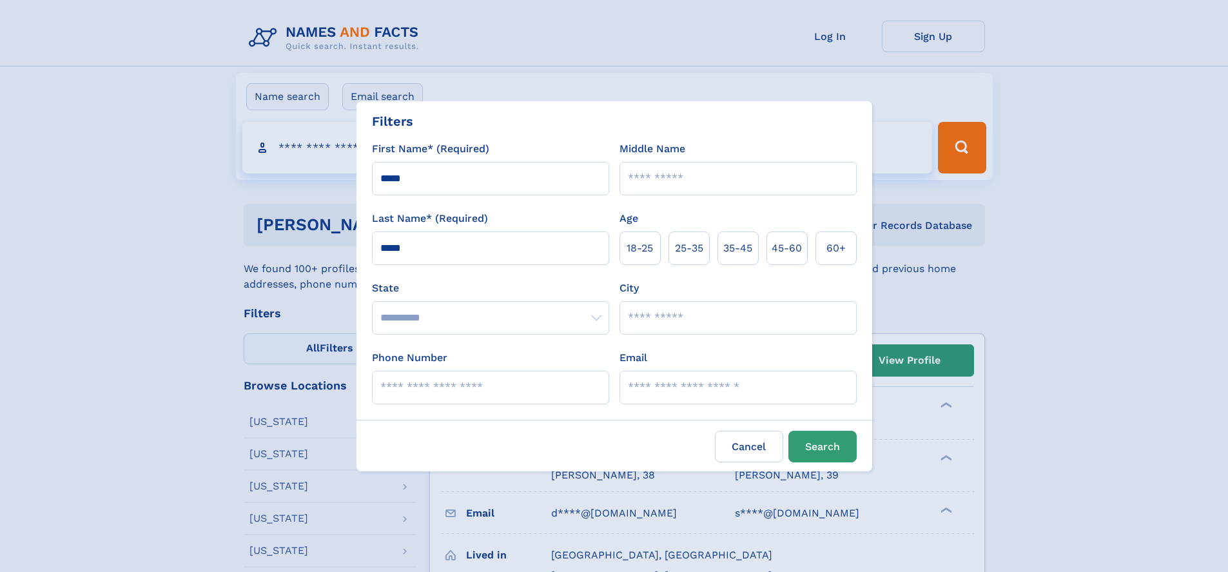  Describe the element at coordinates (430, 218) in the screenshot. I see `label: Last Name* (Required)` at that location.